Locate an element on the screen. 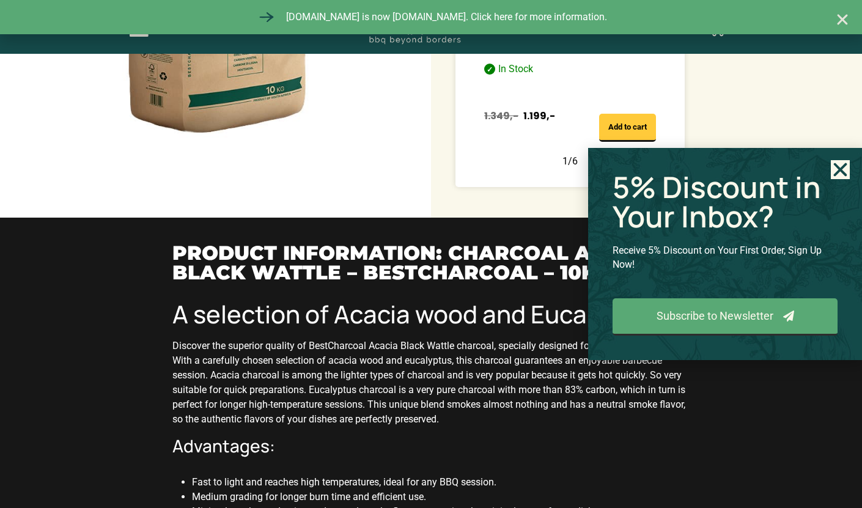 This screenshot has width=862, height=508. p: Receive 5% Discount on Your First Order, Sign Up Now! is located at coordinates (725, 257).